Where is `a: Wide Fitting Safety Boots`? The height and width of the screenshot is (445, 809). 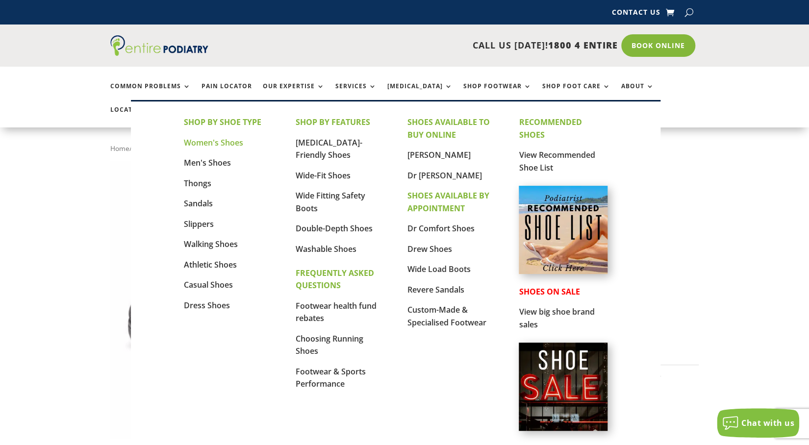
a: Wide Fitting Safety Boots is located at coordinates (331, 202).